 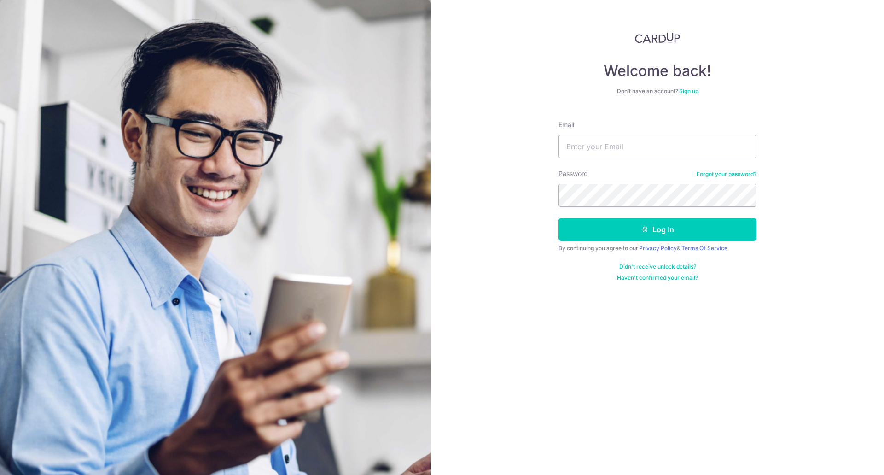 What do you see at coordinates (704, 248) in the screenshot?
I see `a: Terms Of Service` at bounding box center [704, 248].